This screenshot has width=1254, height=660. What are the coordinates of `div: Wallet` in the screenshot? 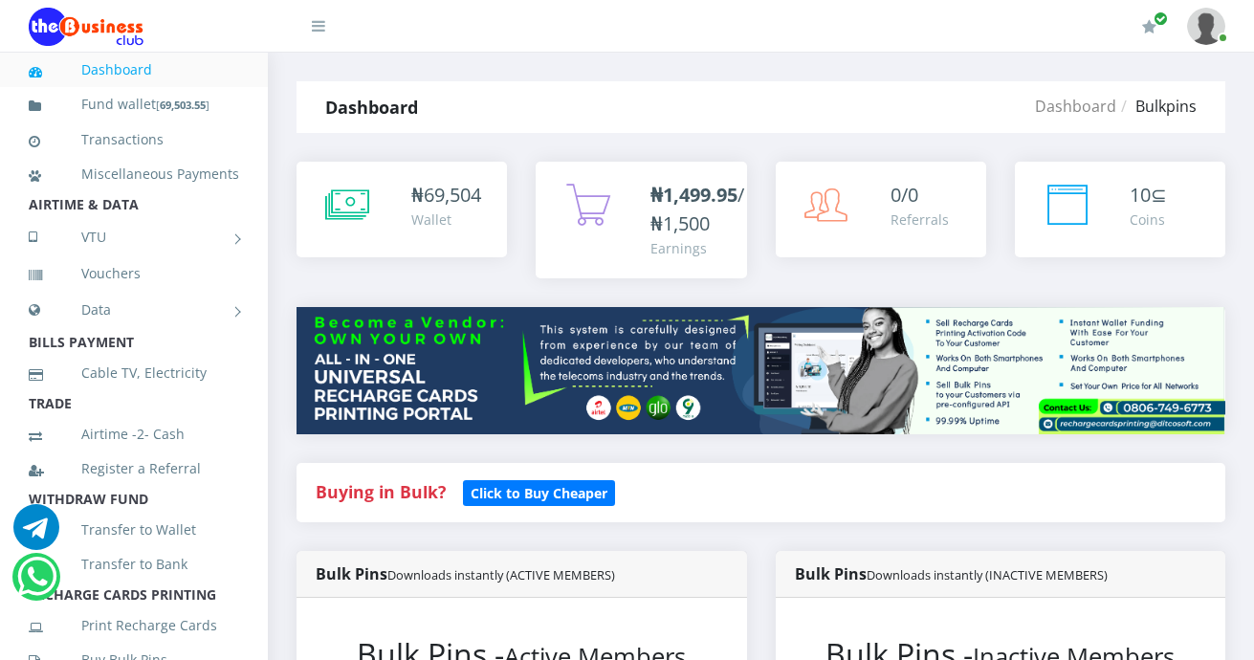 It's located at (446, 219).